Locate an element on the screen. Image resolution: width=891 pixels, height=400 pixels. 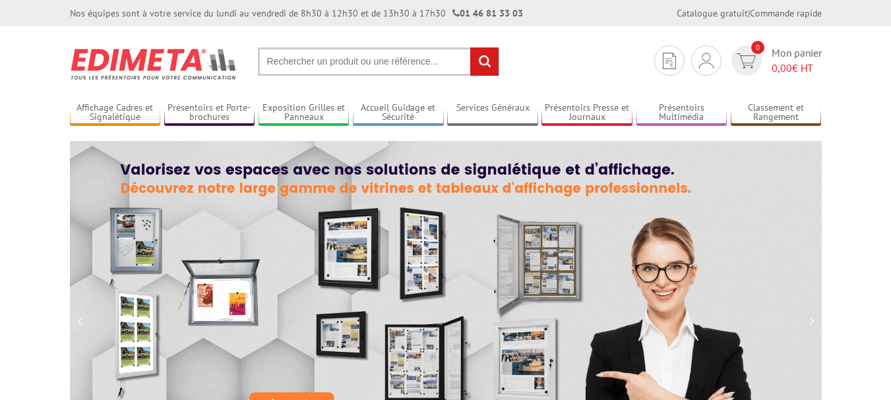
img: Présentoir, panneau, stand - Edimeta - PLV, affichage, mobilier bureau, entreprise is located at coordinates (154, 64).